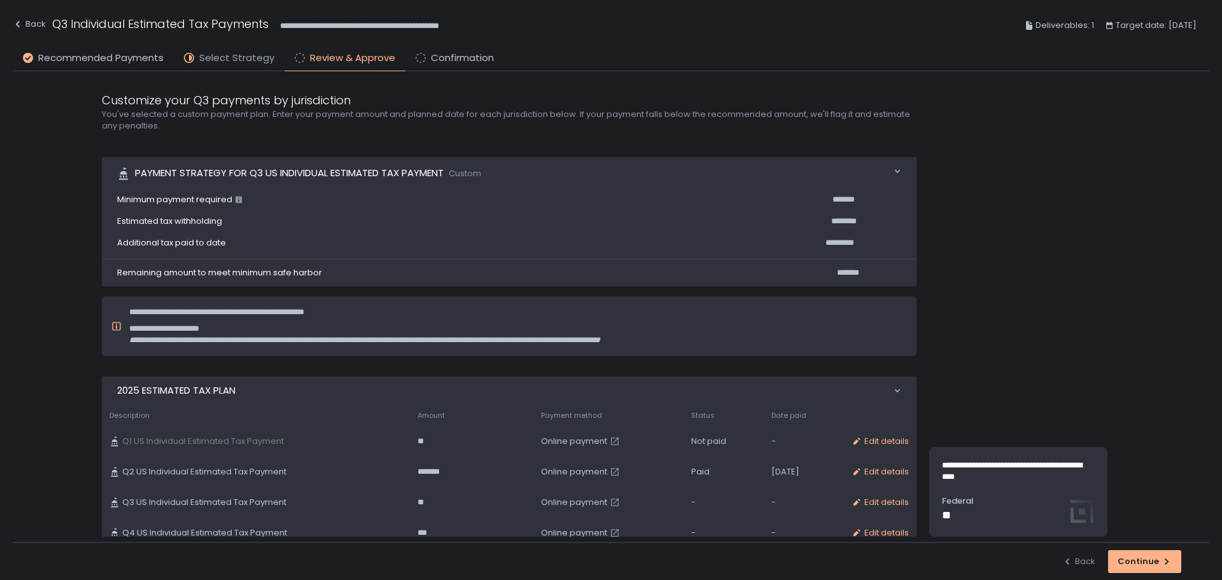  What do you see at coordinates (788, 416) in the screenshot?
I see `span: Date paid` at bounding box center [788, 416].